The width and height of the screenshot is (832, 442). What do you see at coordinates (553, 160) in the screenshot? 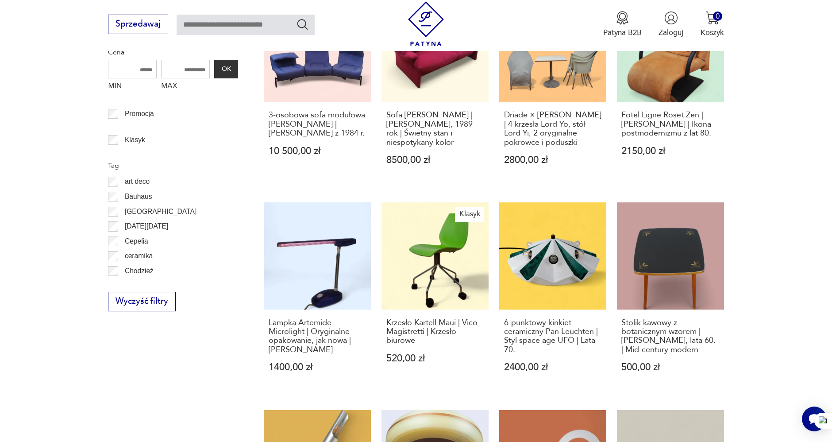
I see `p: 2800,00 zł` at bounding box center [553, 160].